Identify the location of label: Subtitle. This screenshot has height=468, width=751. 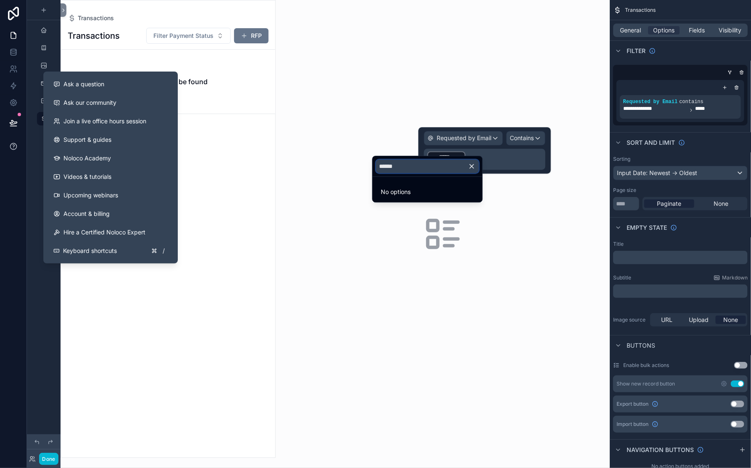
(622, 277).